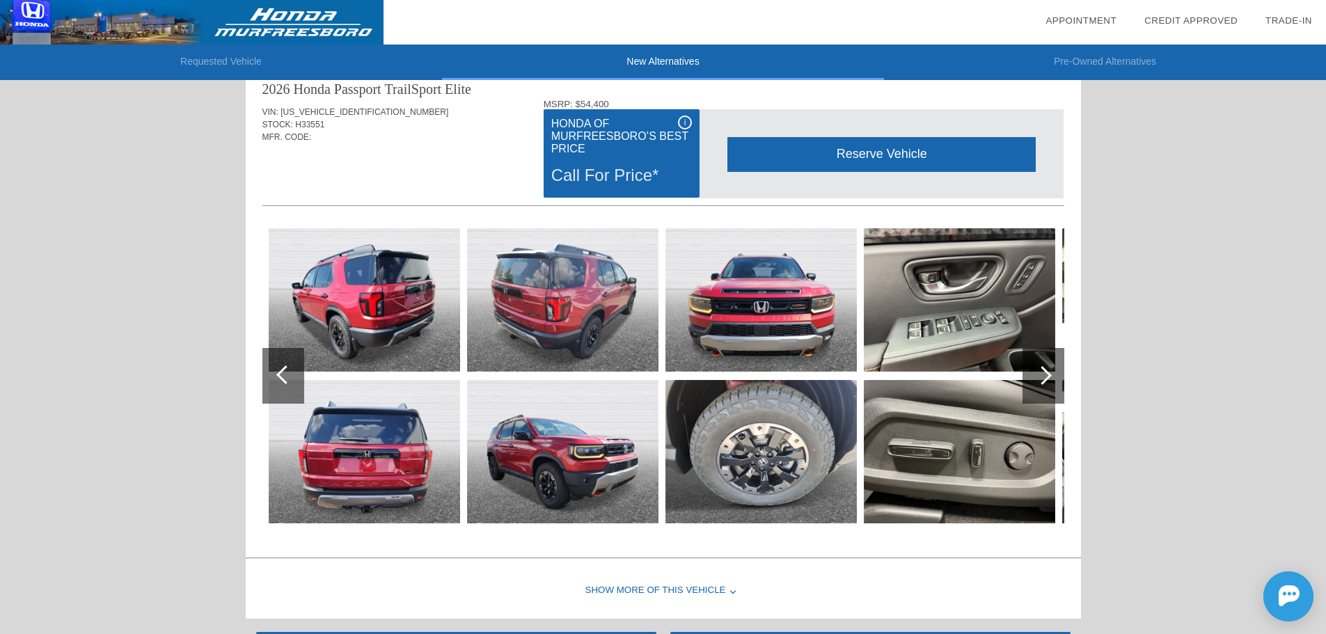 This screenshot has height=634, width=1326. I want to click on img: 4234891f96d48fe41aaad14374546f1cx.jpg, so click(562, 452).